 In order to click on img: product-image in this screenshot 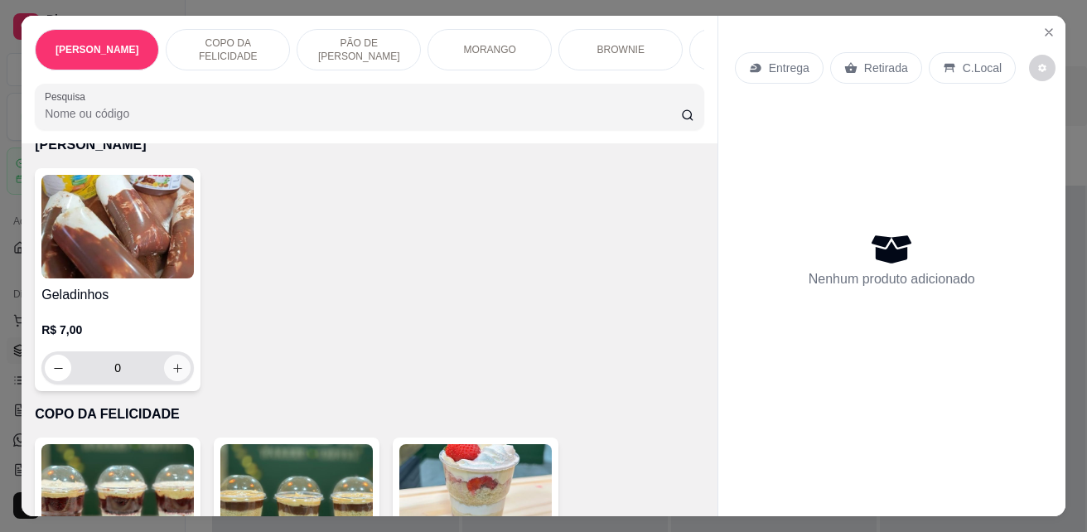, I will do `click(118, 226)`.